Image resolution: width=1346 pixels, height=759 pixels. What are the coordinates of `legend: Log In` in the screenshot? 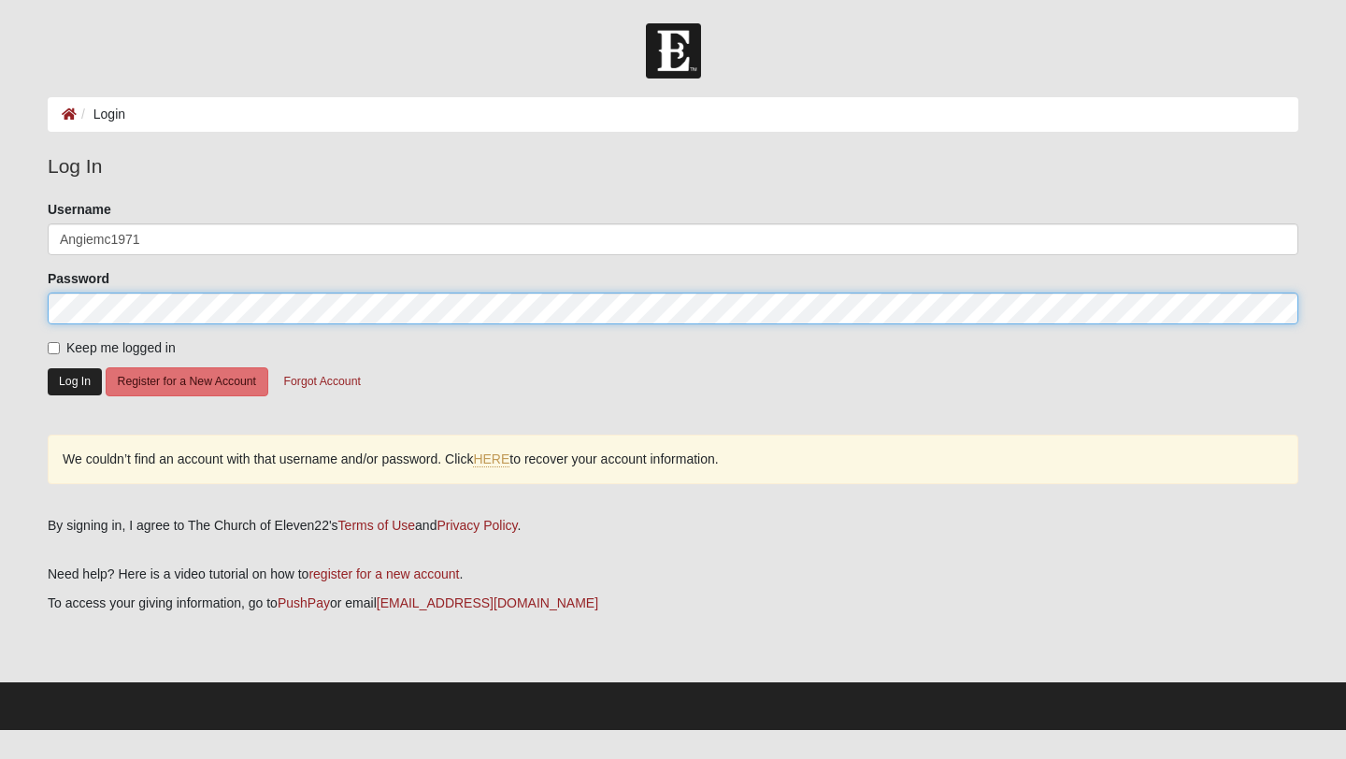 It's located at (673, 166).